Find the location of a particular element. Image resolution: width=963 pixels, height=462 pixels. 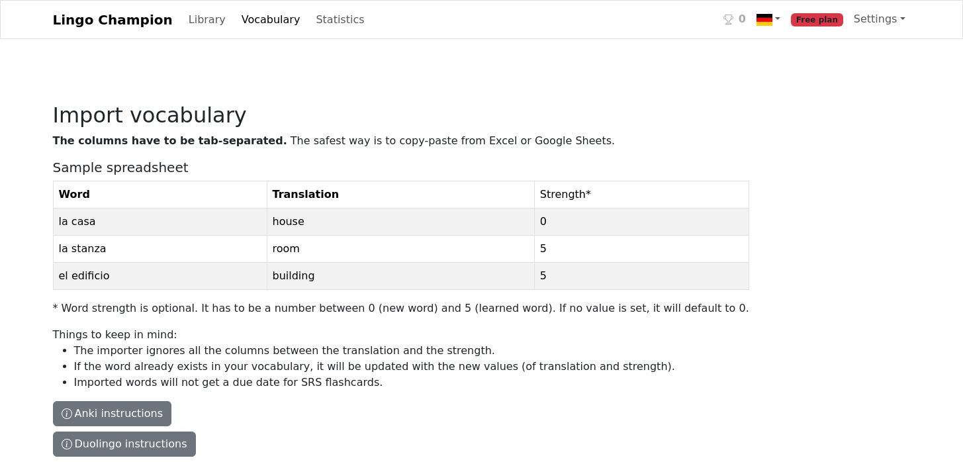

td: el edificio is located at coordinates (159, 276).